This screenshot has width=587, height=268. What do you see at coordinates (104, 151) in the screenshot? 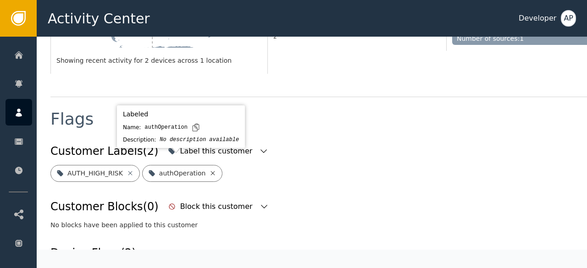
I see `div: Customer Labels (2)` at bounding box center [104, 151].